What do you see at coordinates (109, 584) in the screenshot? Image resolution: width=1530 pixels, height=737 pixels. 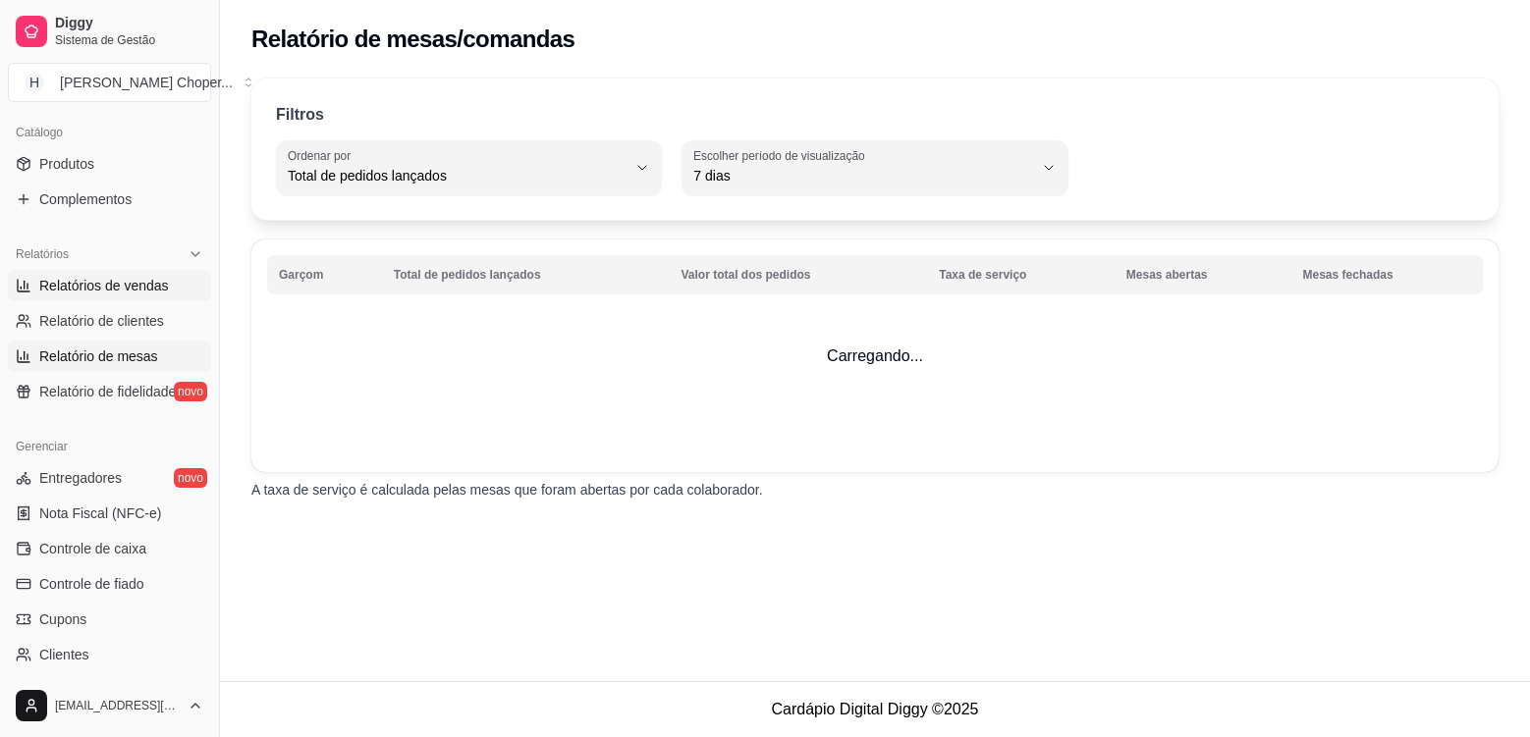 I see `a: Controle de fiado` at bounding box center [109, 584].